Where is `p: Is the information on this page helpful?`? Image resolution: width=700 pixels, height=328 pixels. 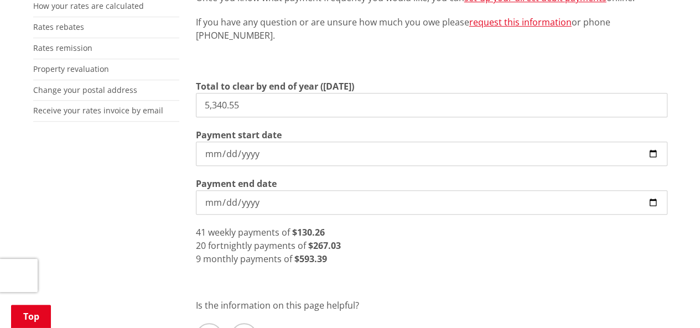
p: Is the information on this page helpful? is located at coordinates (432, 306).